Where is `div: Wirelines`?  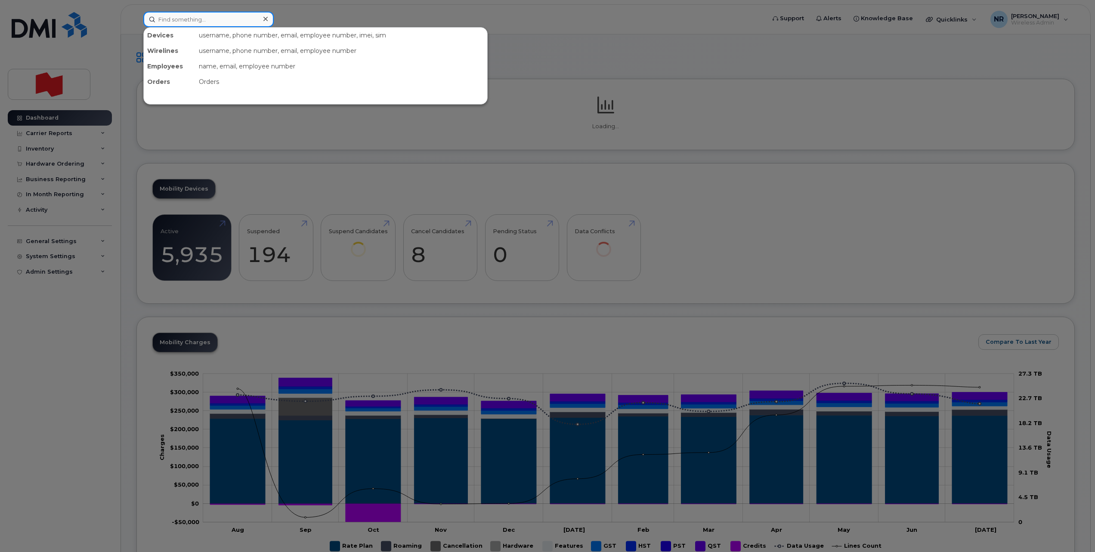 div: Wirelines is located at coordinates (170, 51).